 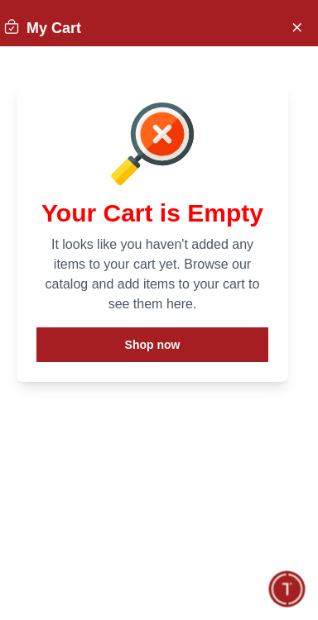 I want to click on button: Shop now, so click(x=152, y=345).